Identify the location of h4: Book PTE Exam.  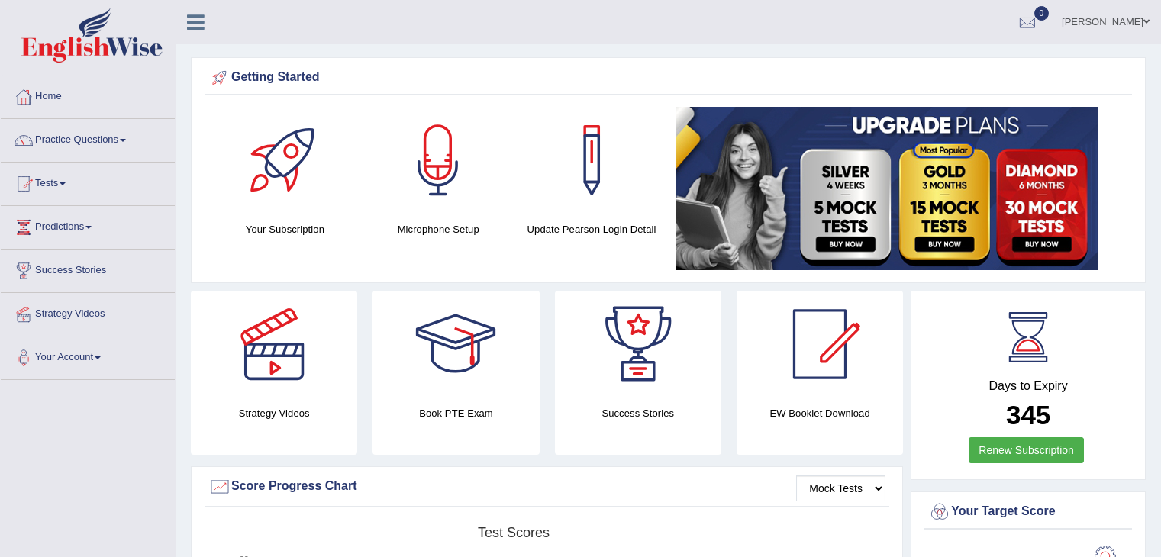
(456, 413).